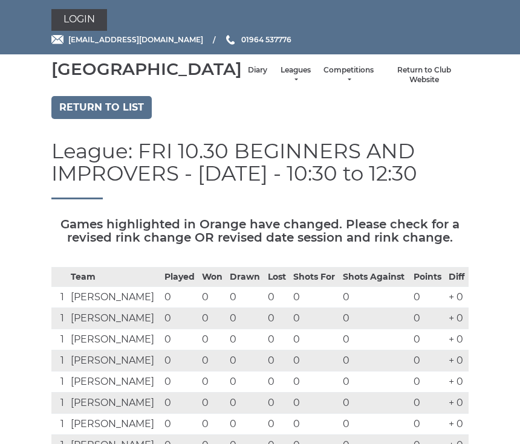 The width and height of the screenshot is (520, 444). Describe the element at coordinates (180, 277) in the screenshot. I see `th: Played` at that location.